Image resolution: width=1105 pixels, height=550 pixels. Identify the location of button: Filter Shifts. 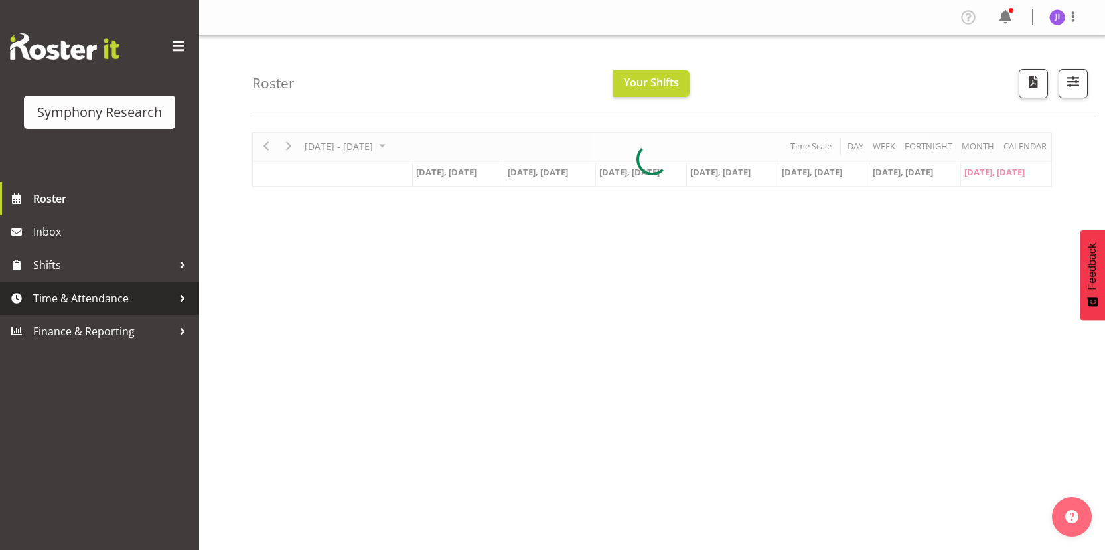
(1073, 84).